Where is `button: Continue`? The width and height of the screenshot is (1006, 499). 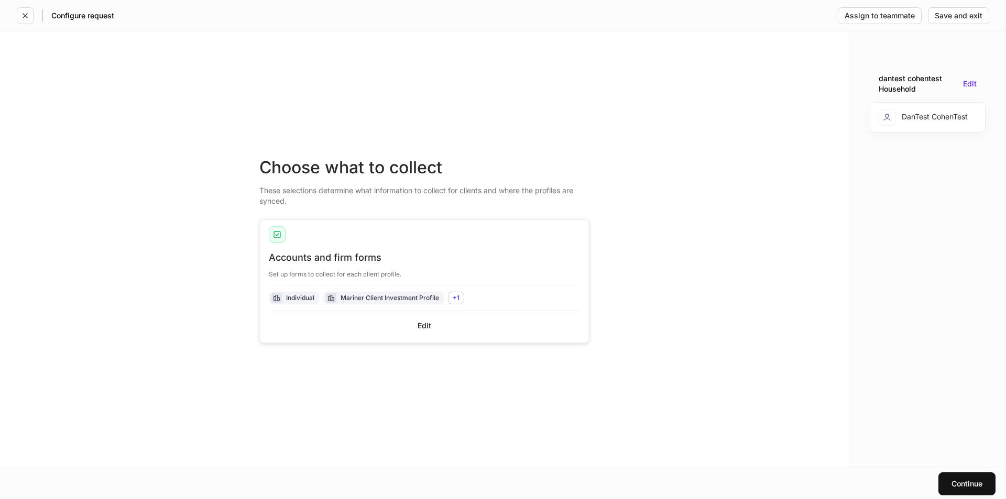 button: Continue is located at coordinates (967, 484).